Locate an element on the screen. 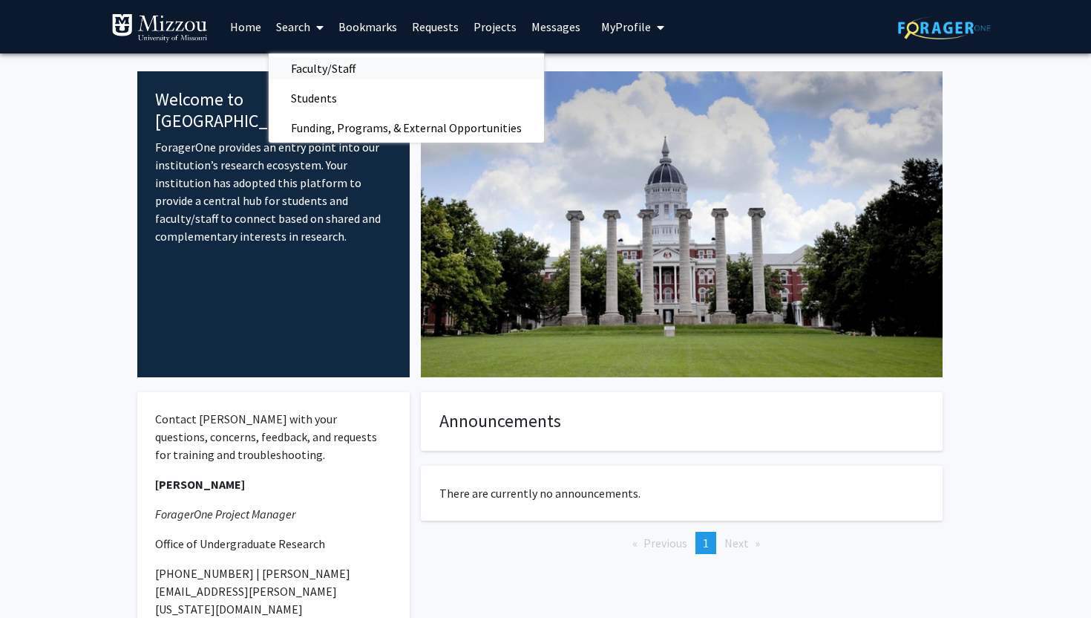 Image resolution: width=1091 pixels, height=618 pixels. p: ForagerOne provides an entry point into our institution’s research ecosystem. Your institution ha... is located at coordinates (273, 191).